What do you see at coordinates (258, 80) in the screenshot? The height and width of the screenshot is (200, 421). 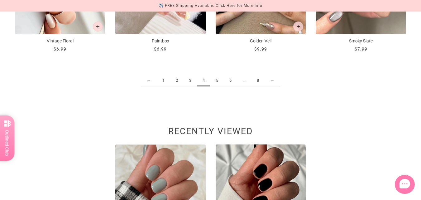 I see `a: 8` at bounding box center [258, 80].